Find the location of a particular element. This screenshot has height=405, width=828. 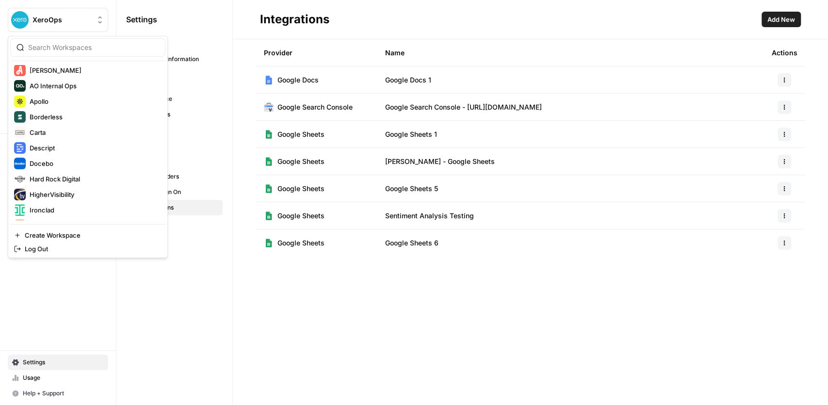

a: Databases is located at coordinates (174, 114).